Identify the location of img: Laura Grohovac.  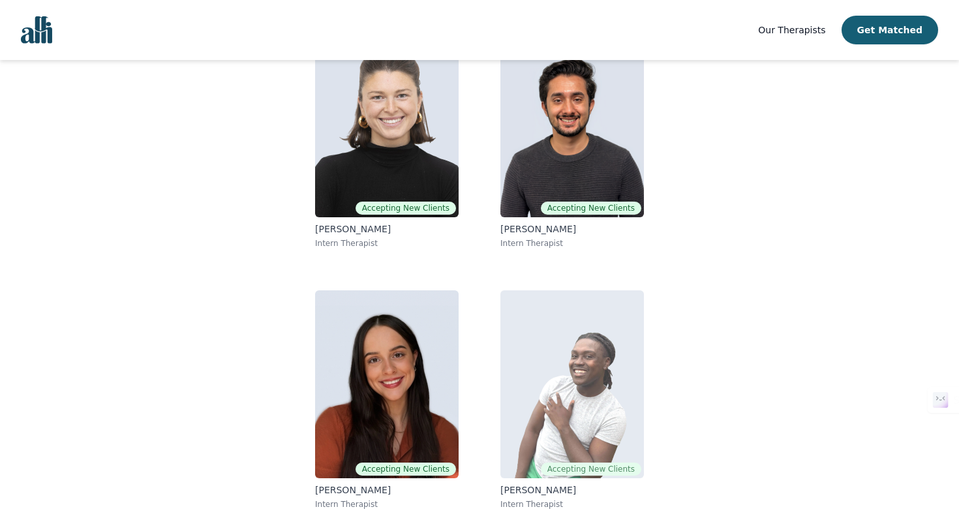
(387, 384).